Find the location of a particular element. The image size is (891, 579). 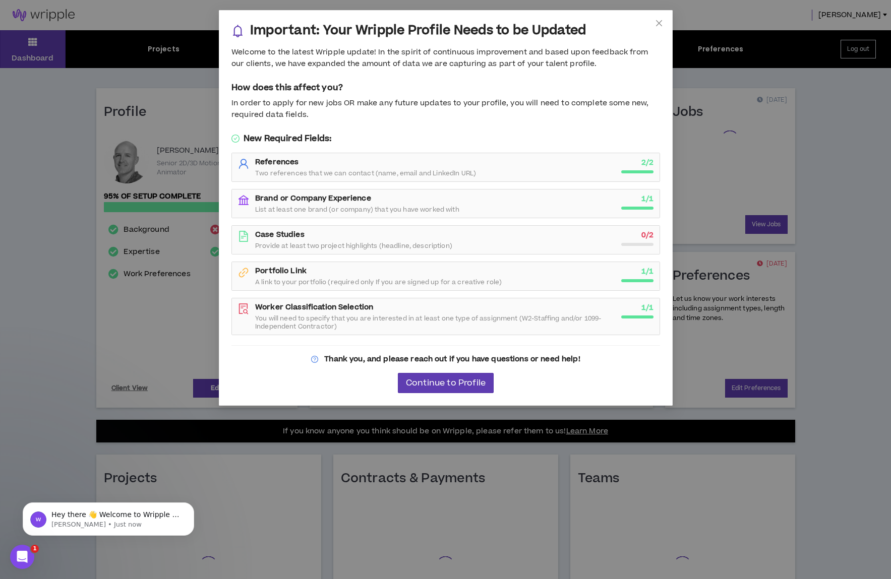

strong: Brand or Company Experience is located at coordinates (313, 198).